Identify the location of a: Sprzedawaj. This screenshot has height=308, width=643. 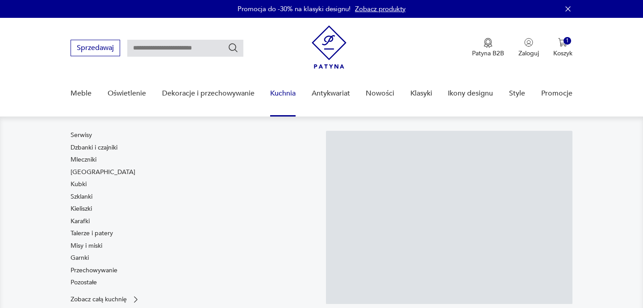
(95, 49).